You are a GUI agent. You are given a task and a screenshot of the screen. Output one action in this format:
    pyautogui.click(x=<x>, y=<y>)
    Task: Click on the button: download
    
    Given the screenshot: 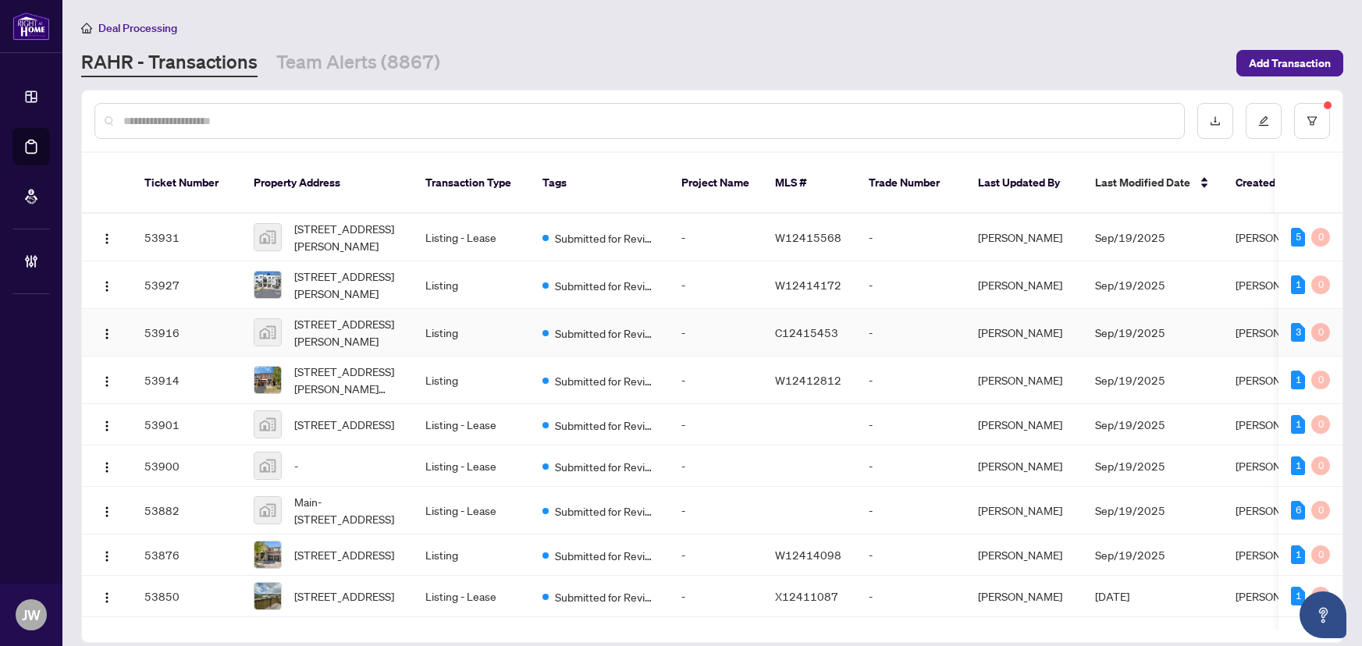 What is the action you would take?
    pyautogui.click(x=1215, y=121)
    